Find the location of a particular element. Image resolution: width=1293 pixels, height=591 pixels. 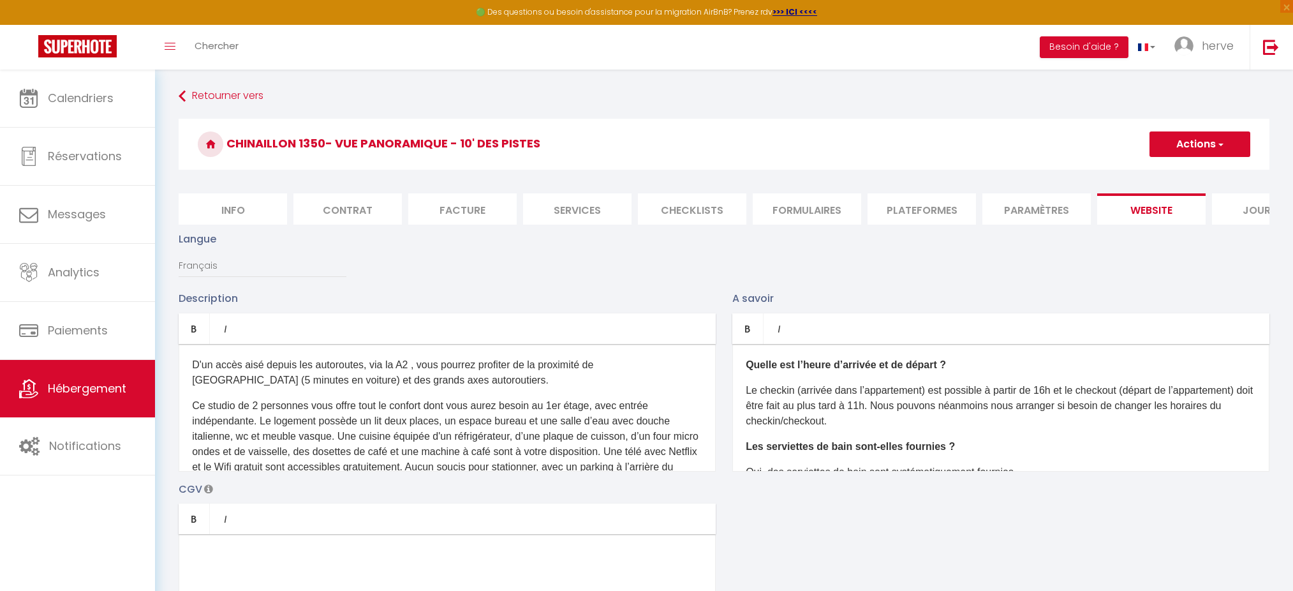

span: Calendriers is located at coordinates (80, 98).